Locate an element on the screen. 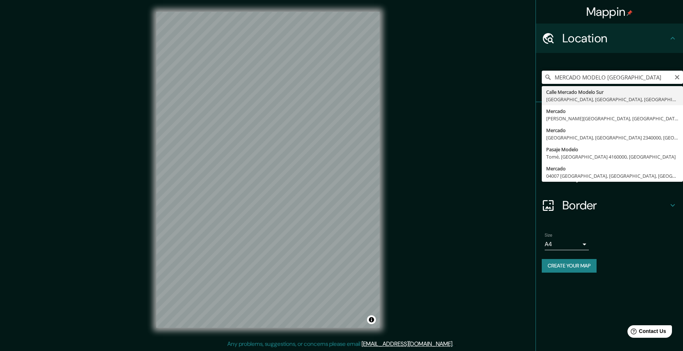 The height and width of the screenshot is (351, 683). div: A4 is located at coordinates (566, 244).